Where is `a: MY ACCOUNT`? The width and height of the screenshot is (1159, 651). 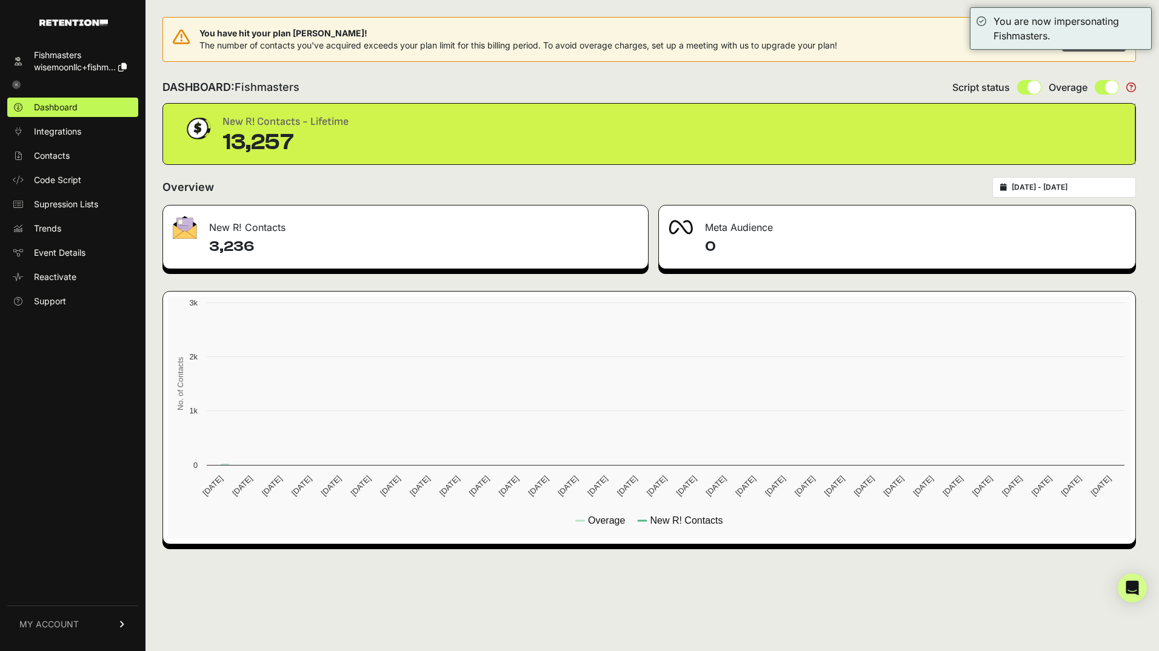
a: MY ACCOUNT is located at coordinates (73, 624).